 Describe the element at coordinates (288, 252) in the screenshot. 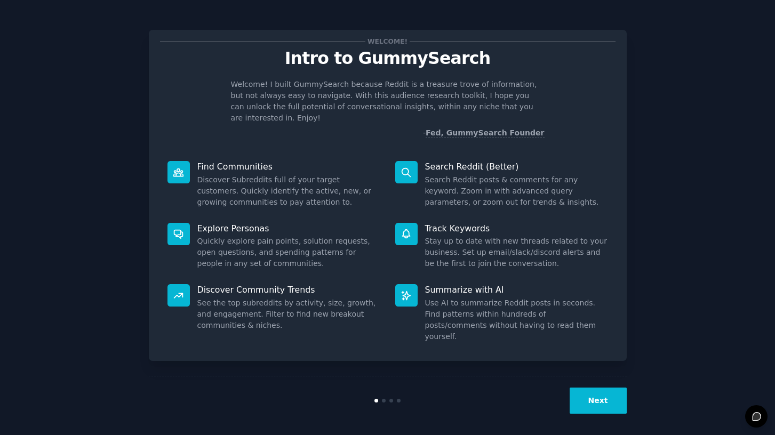

I see `dd: Quickly explore pain points, solution requests, open questions, and spending patterns for people ...` at that location.